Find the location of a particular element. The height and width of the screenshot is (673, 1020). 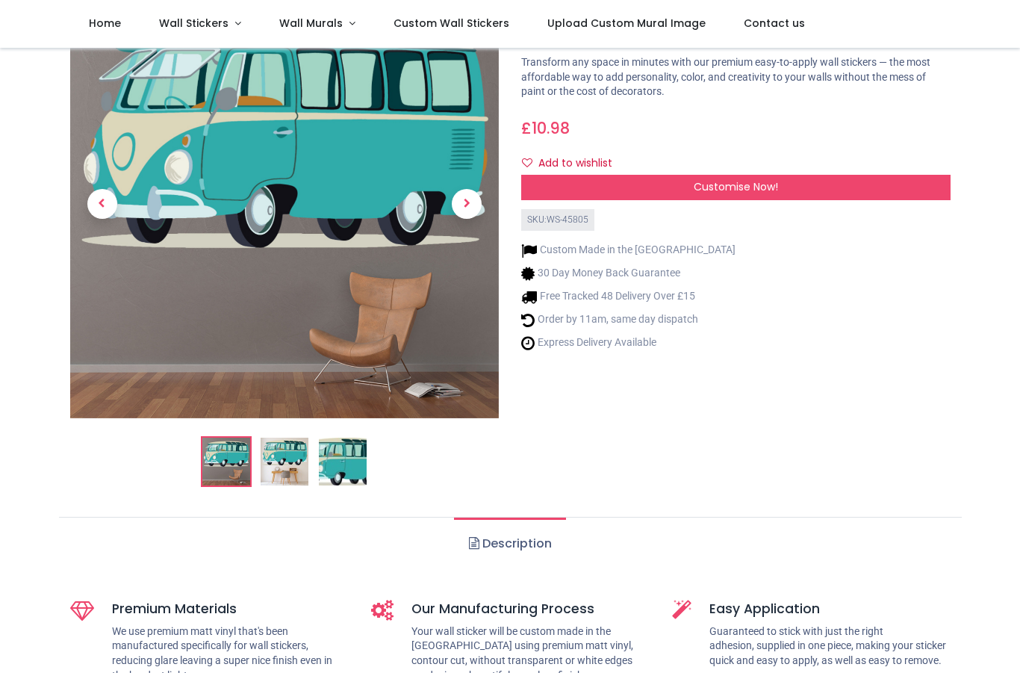

span: Contact us is located at coordinates (774, 23).